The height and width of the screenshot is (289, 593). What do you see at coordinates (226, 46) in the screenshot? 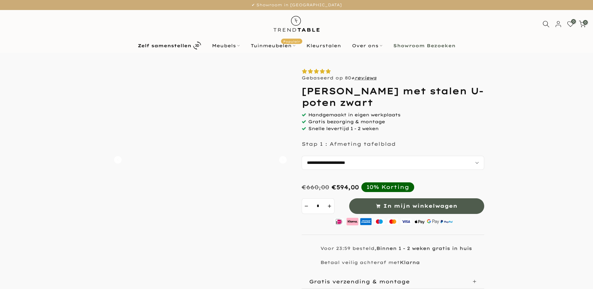
I see `a: Meubels` at bounding box center [226, 46].